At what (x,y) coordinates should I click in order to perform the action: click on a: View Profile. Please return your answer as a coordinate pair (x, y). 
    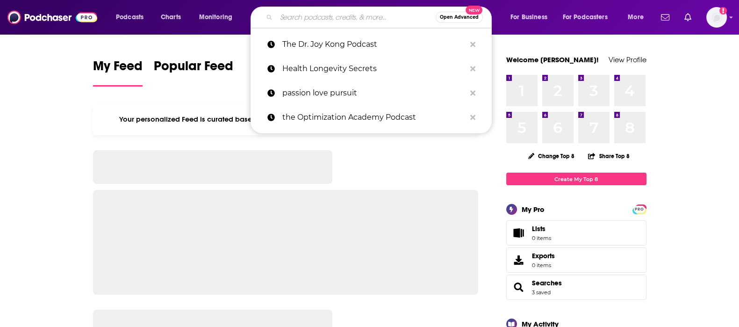
    Looking at the image, I should click on (628, 59).